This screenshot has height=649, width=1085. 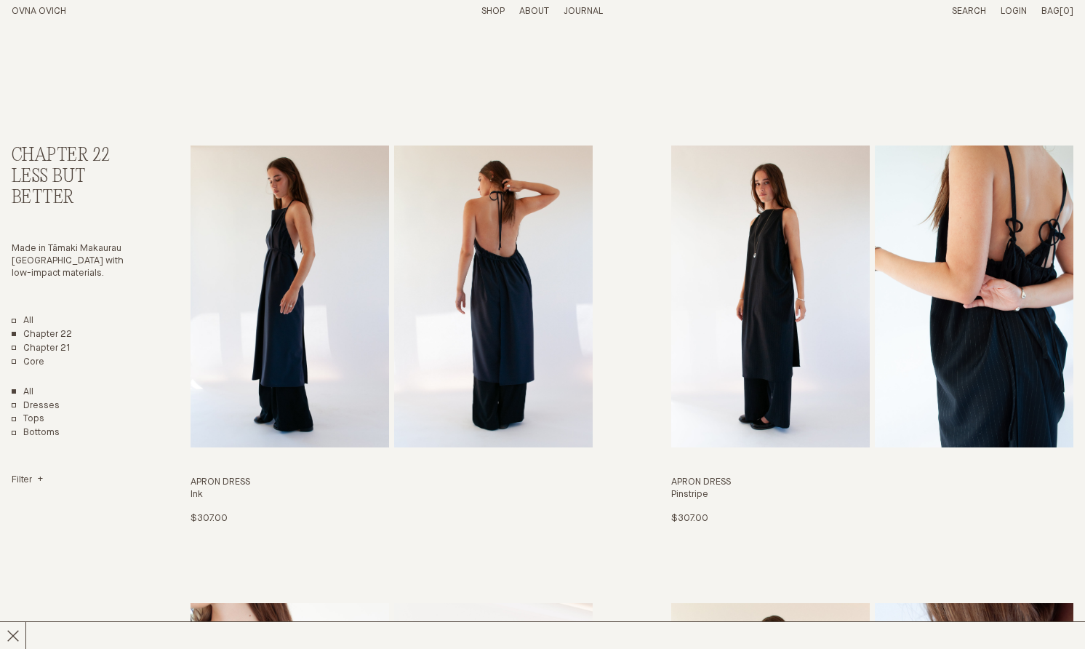 I want to click on summary: Filter, so click(x=27, y=480).